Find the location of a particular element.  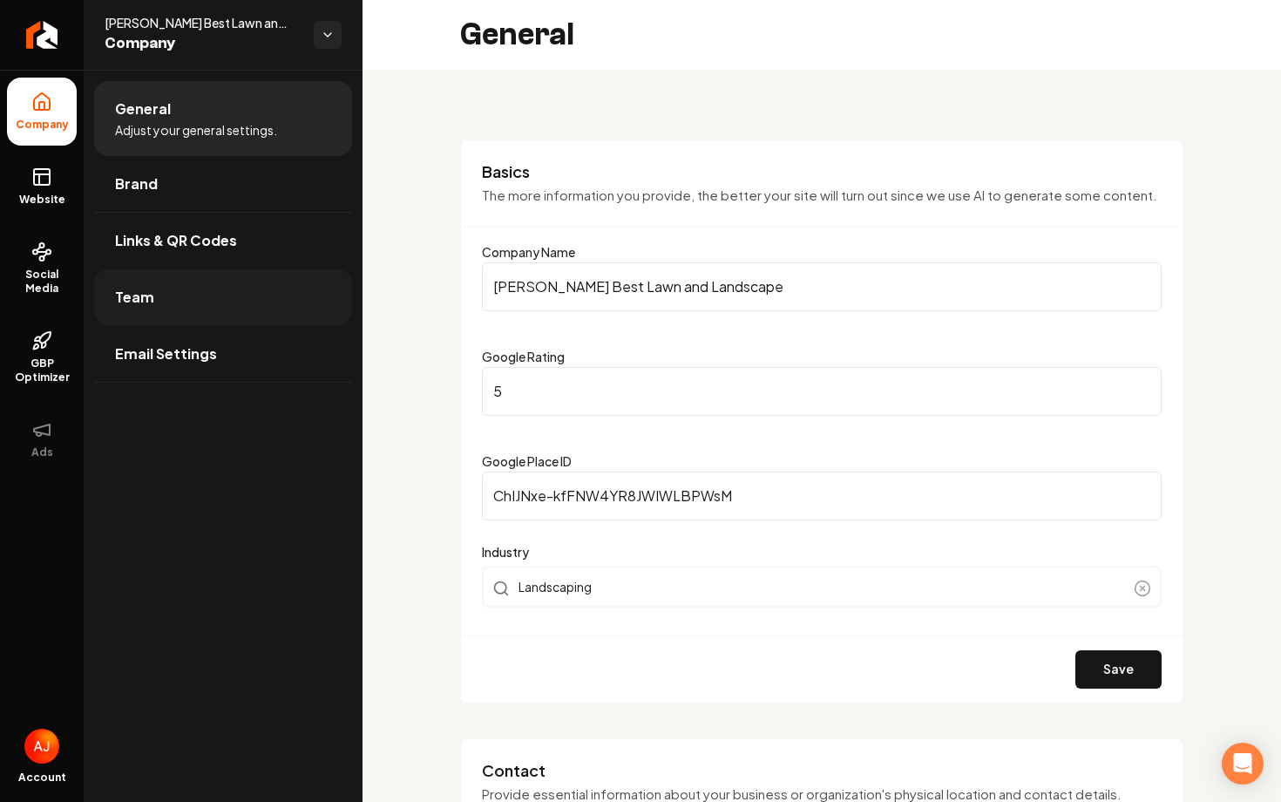

h3: Basics is located at coordinates (822, 172).